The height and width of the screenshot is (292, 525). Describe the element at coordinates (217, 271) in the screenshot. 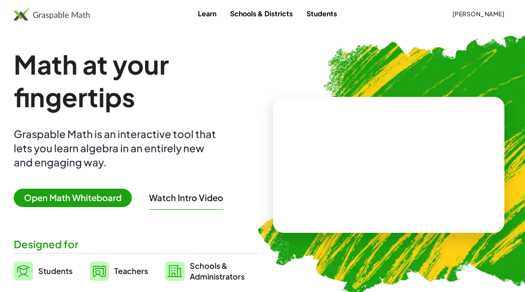

I see `span: Schools & Administrators` at that location.